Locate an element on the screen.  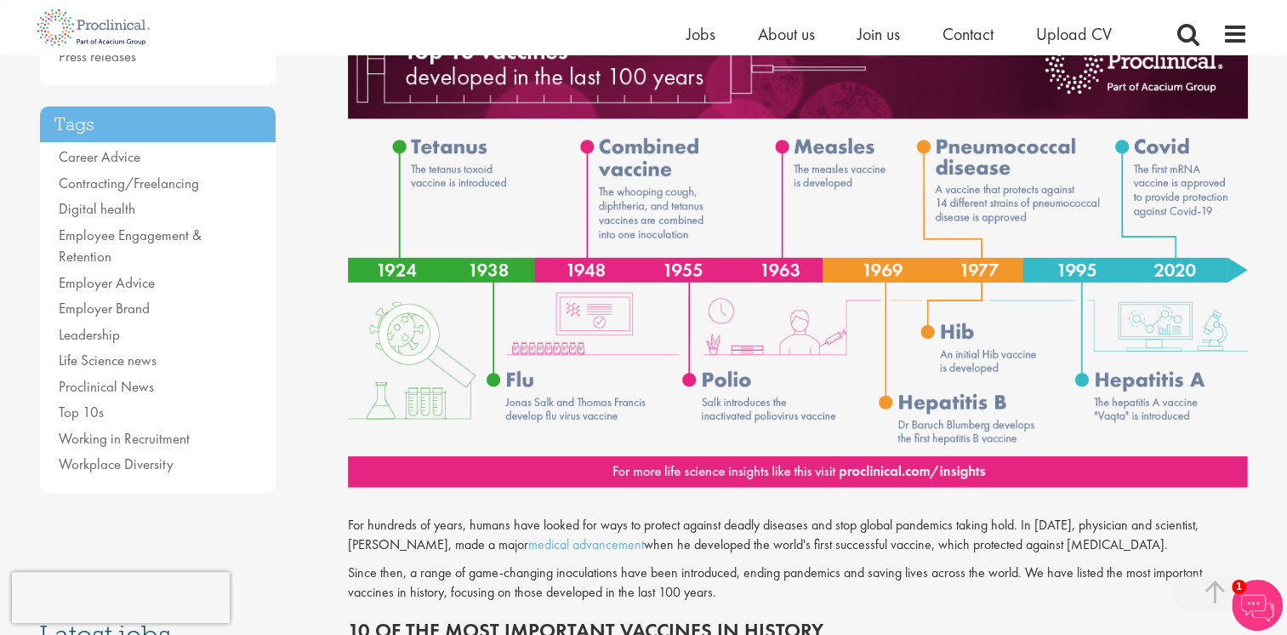
img: Chatbot is located at coordinates (1257, 605).